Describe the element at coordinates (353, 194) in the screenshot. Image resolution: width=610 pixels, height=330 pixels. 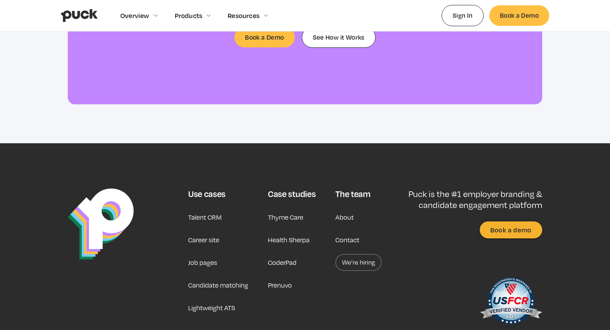
I see `div: The team` at that location.